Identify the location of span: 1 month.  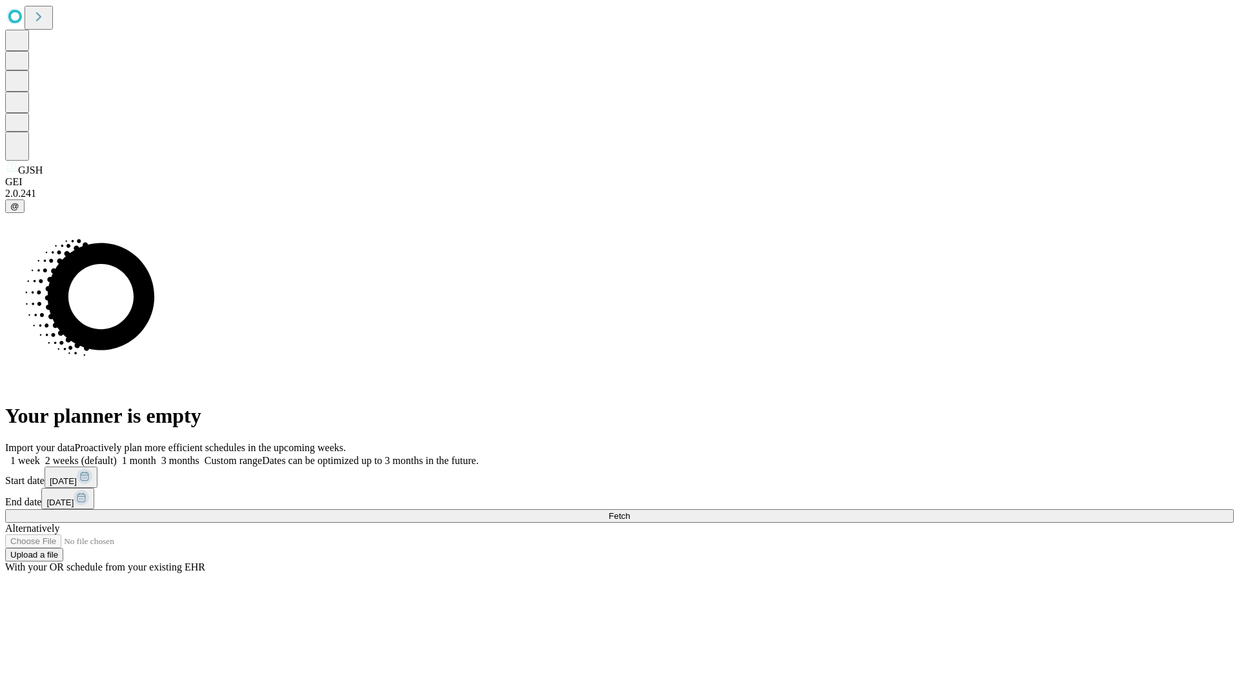
(139, 460).